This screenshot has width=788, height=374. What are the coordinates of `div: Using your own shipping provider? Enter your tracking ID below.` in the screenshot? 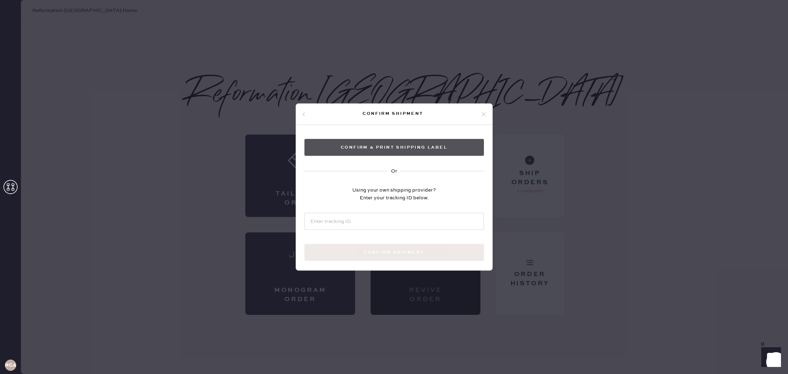 It's located at (394, 194).